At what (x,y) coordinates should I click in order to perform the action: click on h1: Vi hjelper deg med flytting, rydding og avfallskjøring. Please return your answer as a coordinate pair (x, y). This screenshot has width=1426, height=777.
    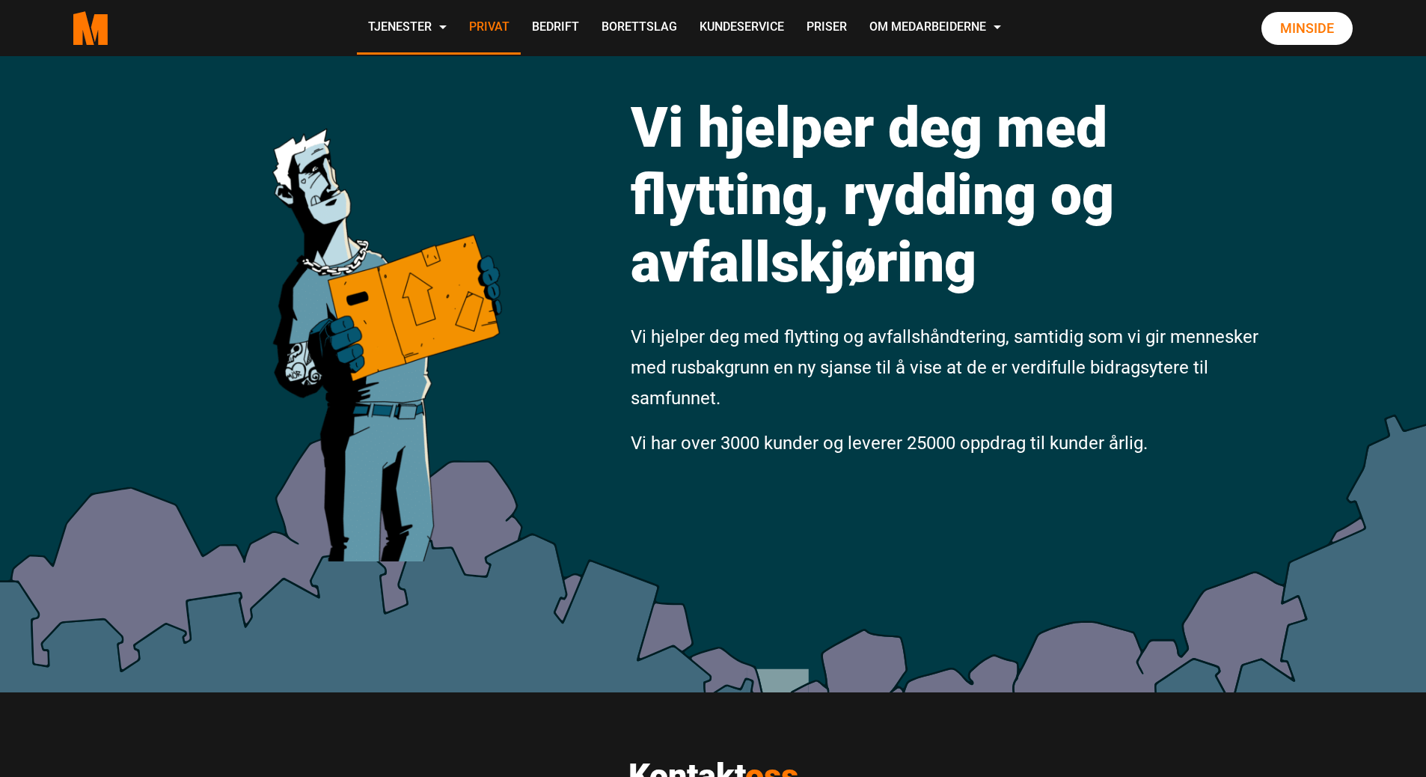
    Looking at the image, I should click on (946, 195).